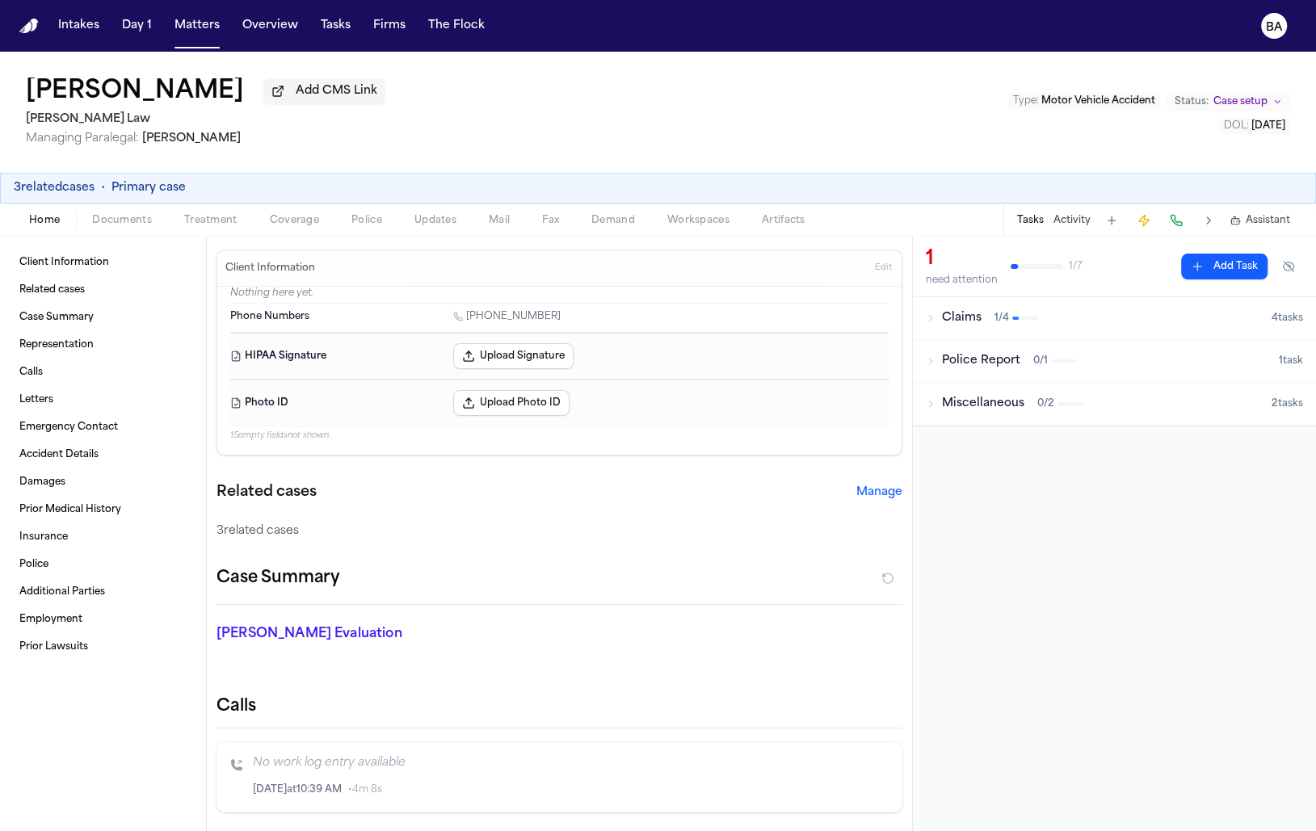 The height and width of the screenshot is (831, 1316). Describe the element at coordinates (197, 26) in the screenshot. I see `button: Matters` at that location.